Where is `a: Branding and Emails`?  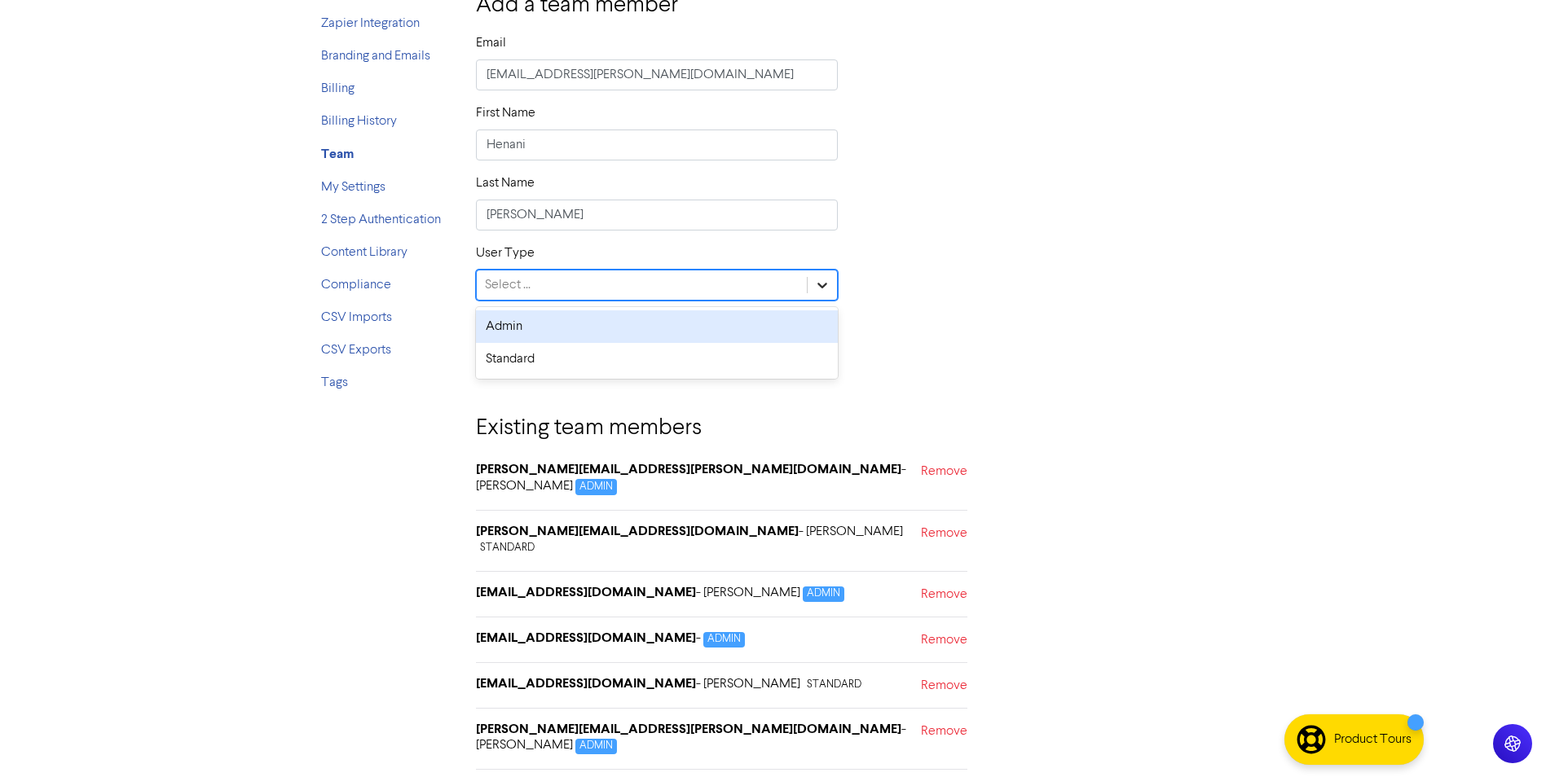
a: Branding and Emails is located at coordinates (376, 56).